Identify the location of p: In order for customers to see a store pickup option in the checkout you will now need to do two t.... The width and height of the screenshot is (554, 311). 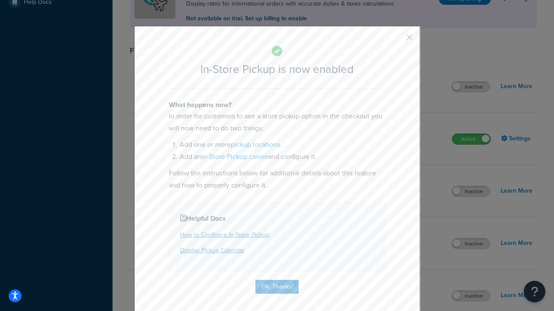
(277, 122).